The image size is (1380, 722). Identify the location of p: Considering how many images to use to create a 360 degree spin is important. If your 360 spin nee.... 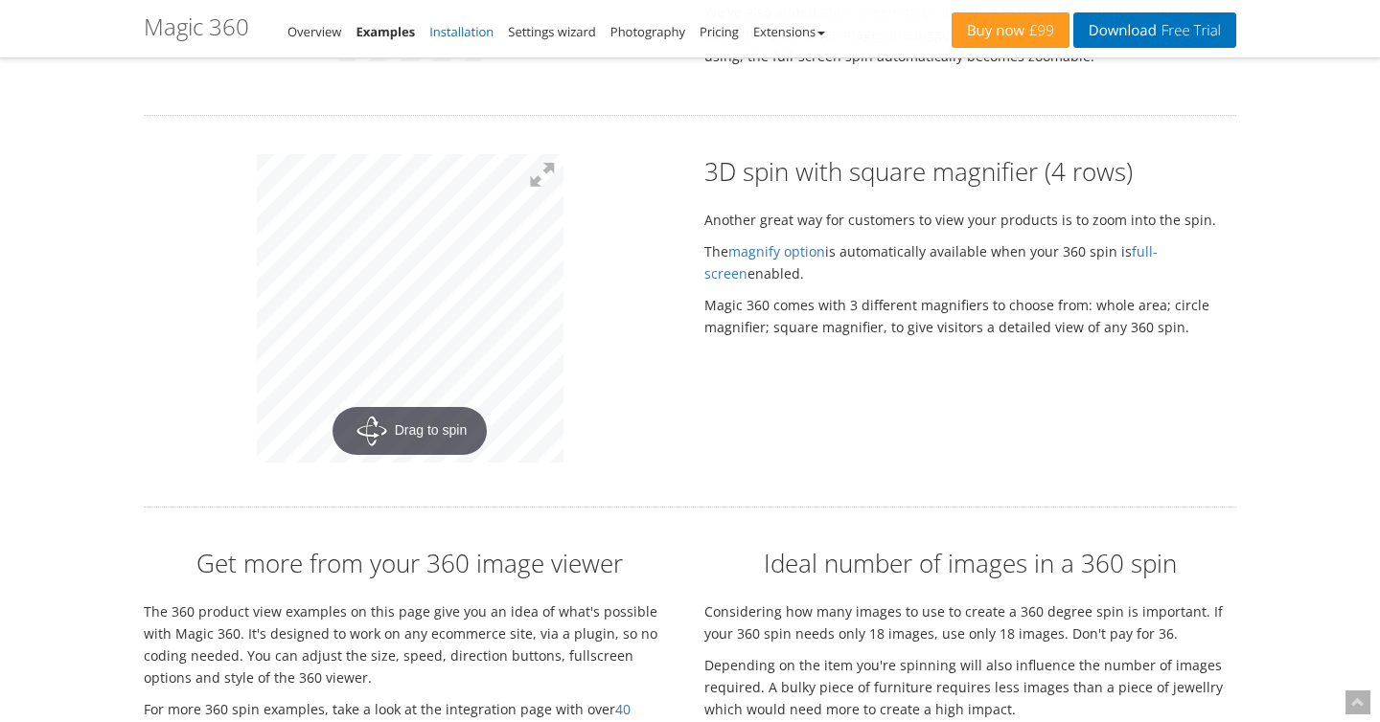
(969, 623).